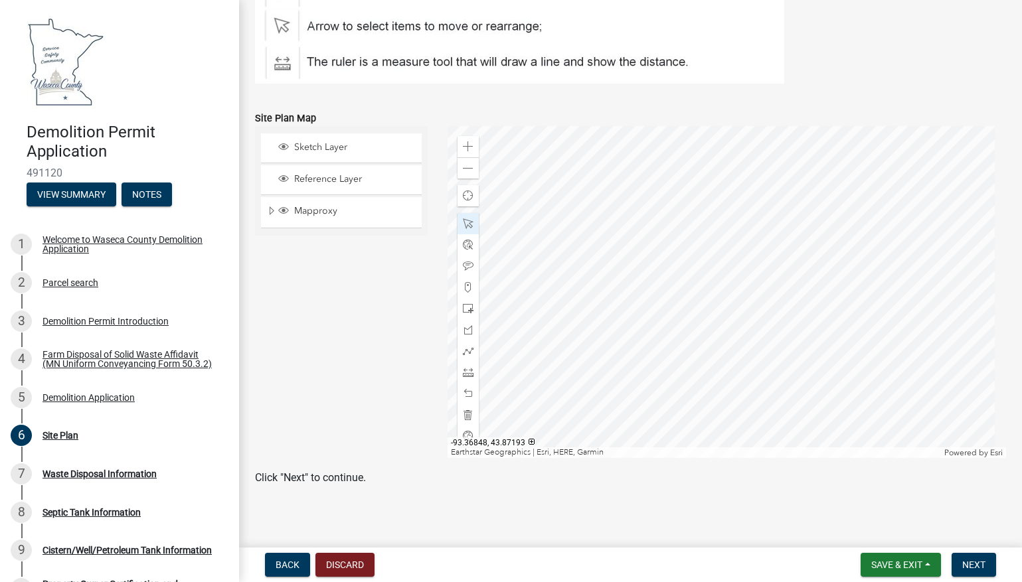 The image size is (1022, 582). I want to click on li: Sketch Layer, so click(341, 148).